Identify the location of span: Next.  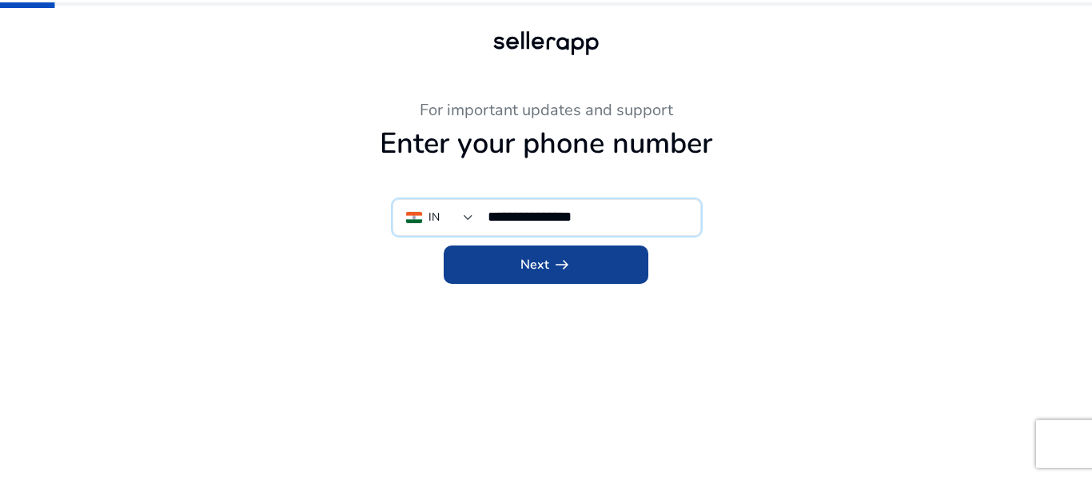
(546, 265).